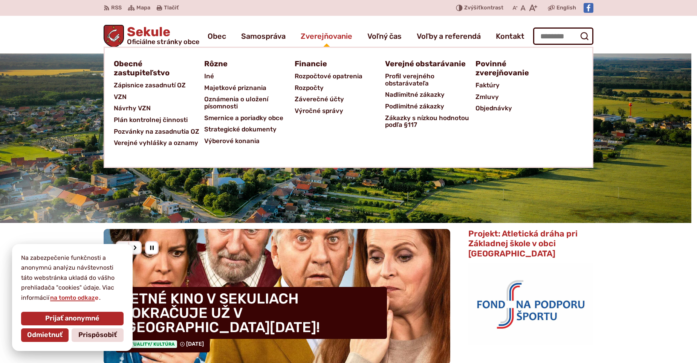  What do you see at coordinates (309, 88) in the screenshot?
I see `span: Rozpočty` at bounding box center [309, 88].